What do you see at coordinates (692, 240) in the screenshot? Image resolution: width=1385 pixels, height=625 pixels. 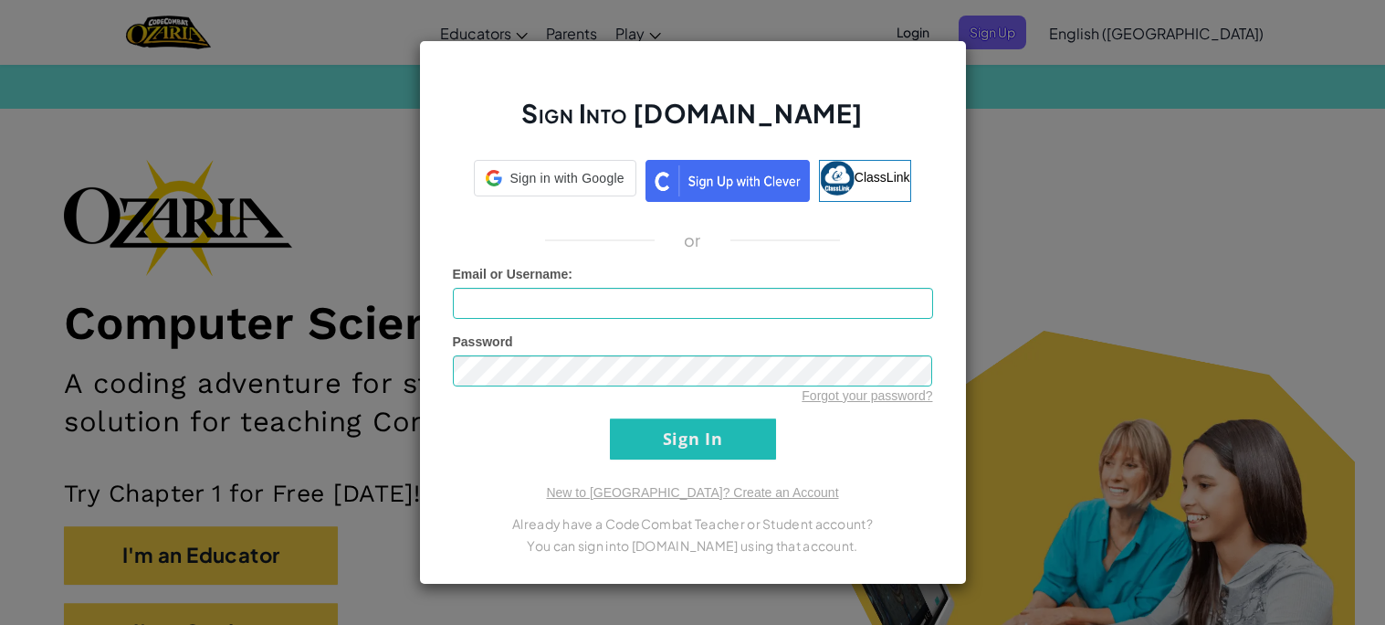 I see `p: or` at bounding box center [692, 240].